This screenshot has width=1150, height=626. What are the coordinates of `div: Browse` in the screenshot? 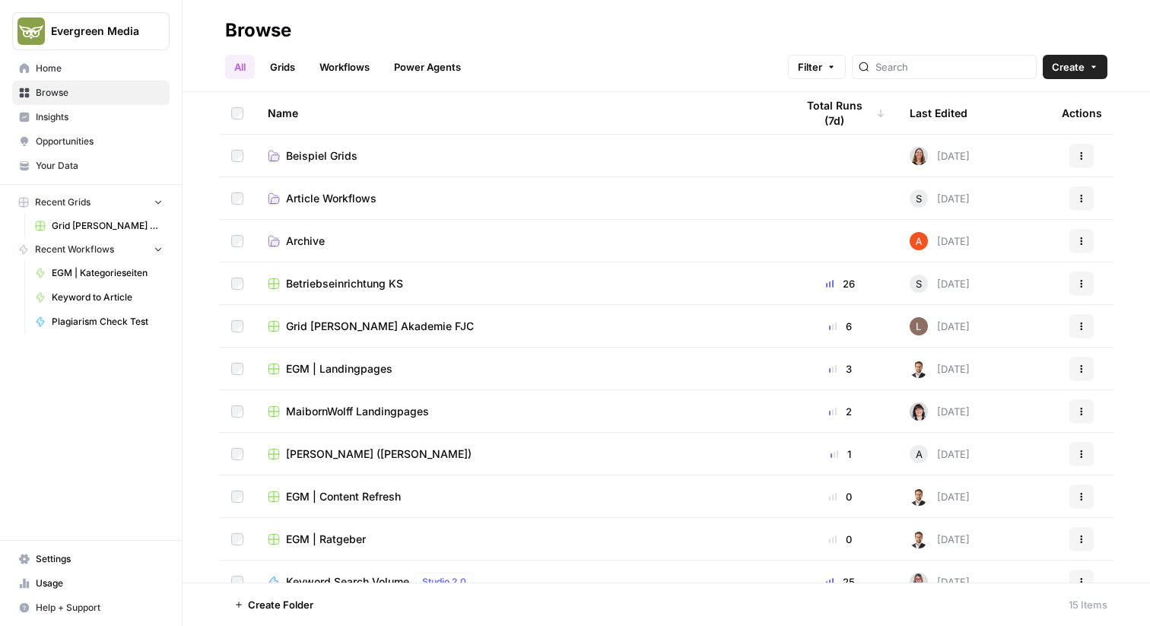 It's located at (258, 30).